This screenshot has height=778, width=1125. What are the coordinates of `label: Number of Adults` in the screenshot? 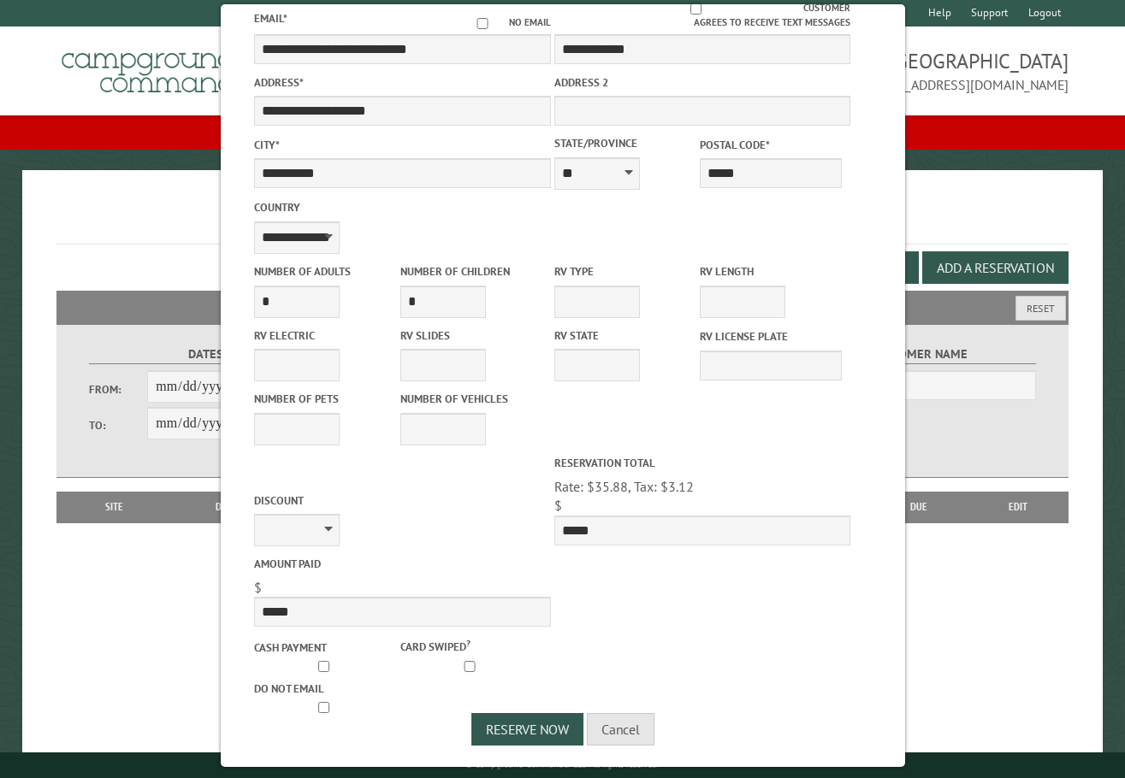 It's located at (325, 271).